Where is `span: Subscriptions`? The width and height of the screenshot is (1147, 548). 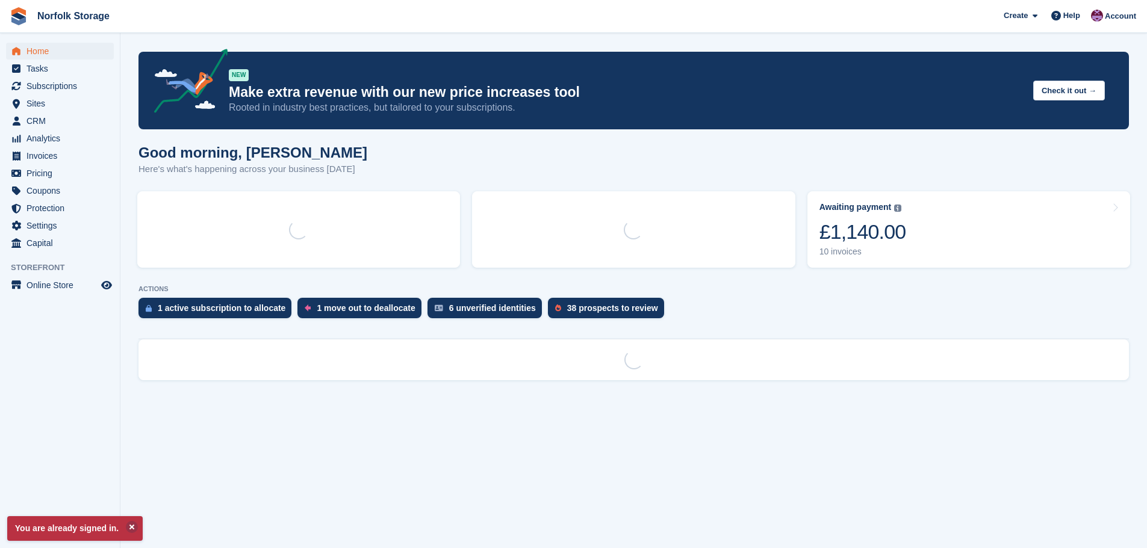 span: Subscriptions is located at coordinates (63, 86).